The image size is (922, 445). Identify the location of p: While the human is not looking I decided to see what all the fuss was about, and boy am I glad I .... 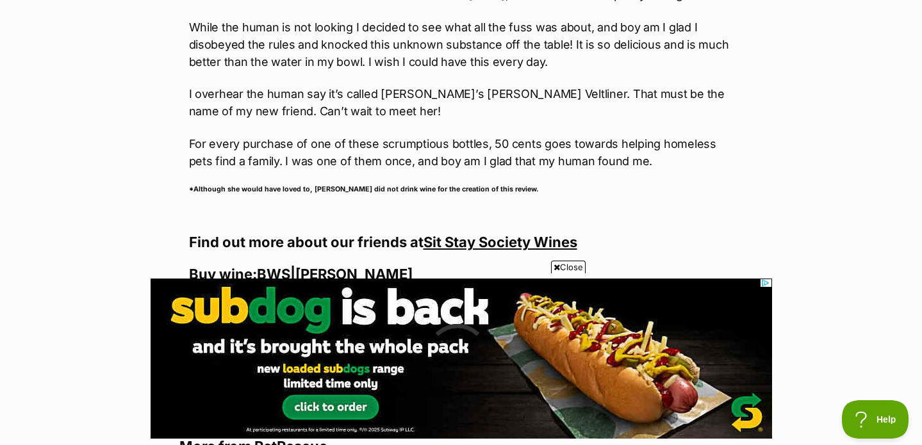
(461, 44).